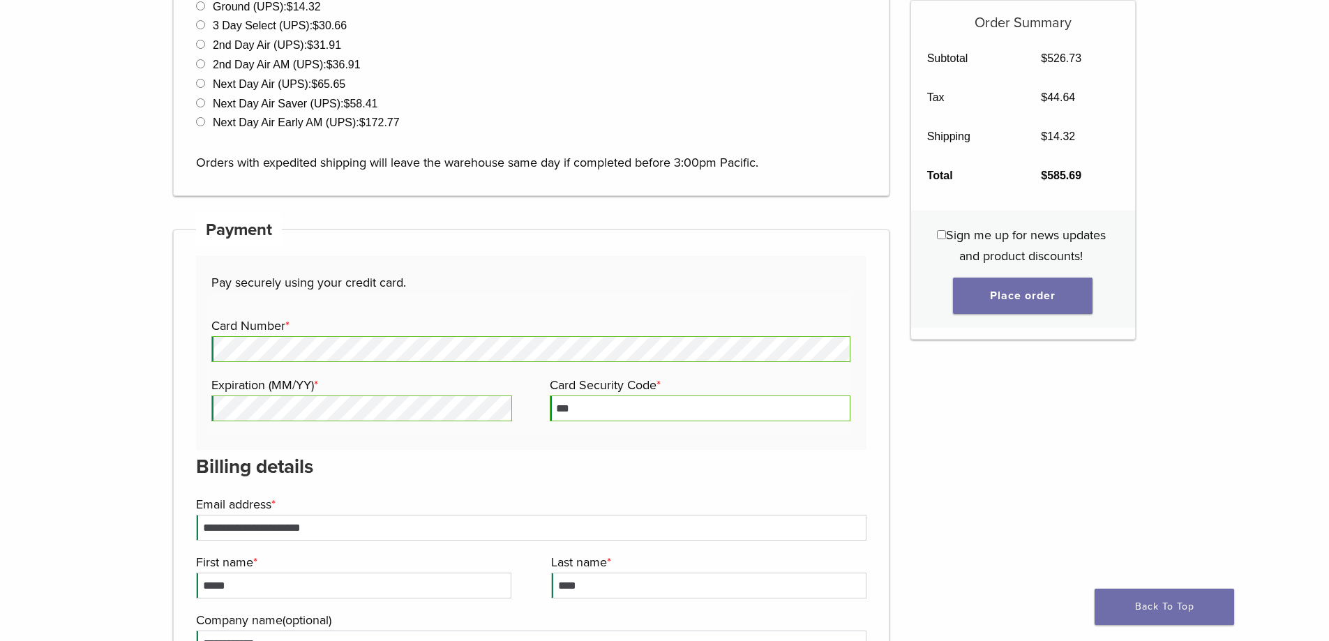 Image resolution: width=1329 pixels, height=641 pixels. I want to click on label: 3 Day Select (UPS):, so click(280, 25).